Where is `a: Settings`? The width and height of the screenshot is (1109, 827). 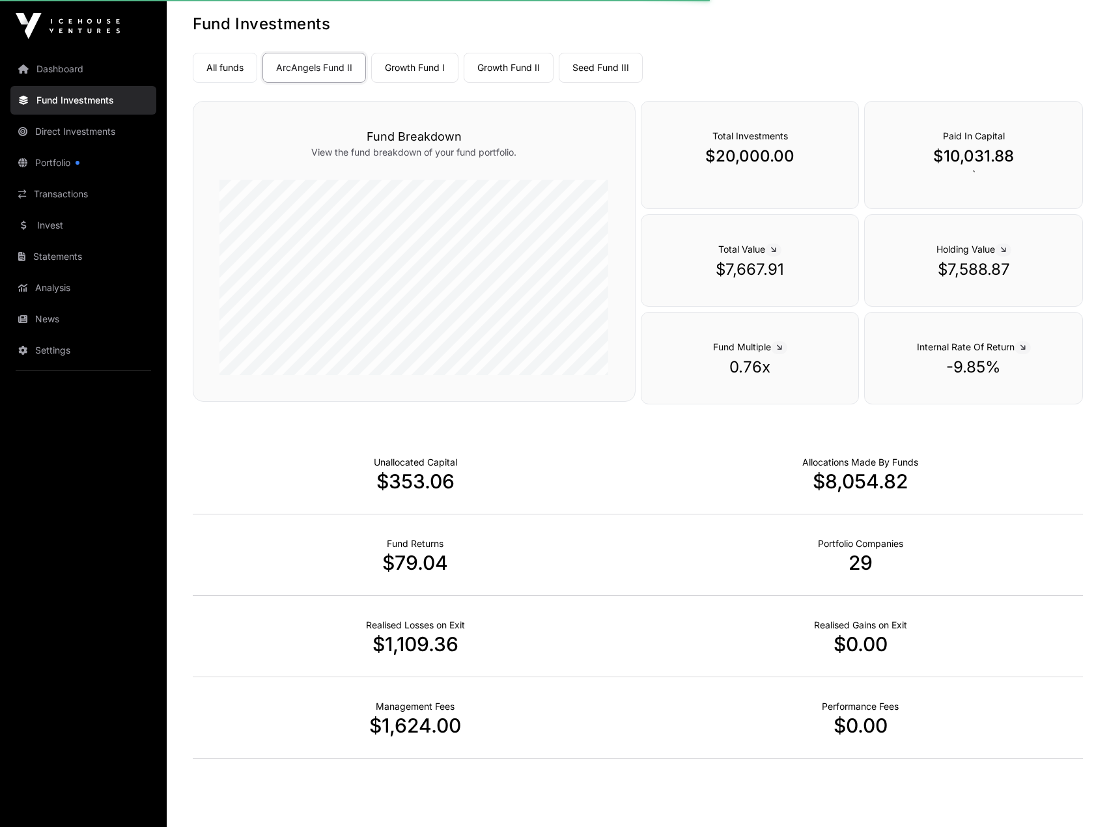
a: Settings is located at coordinates (83, 350).